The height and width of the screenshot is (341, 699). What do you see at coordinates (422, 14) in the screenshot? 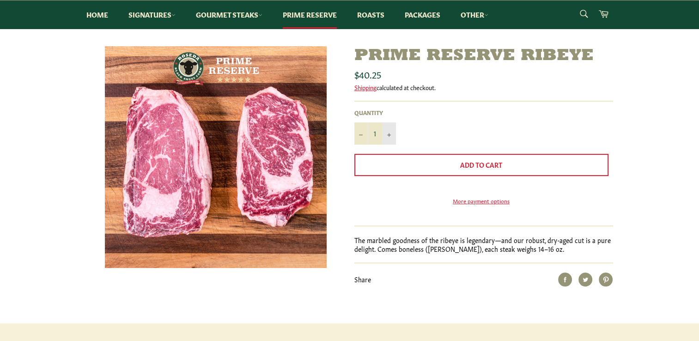
I see `a: Packages` at bounding box center [422, 14].